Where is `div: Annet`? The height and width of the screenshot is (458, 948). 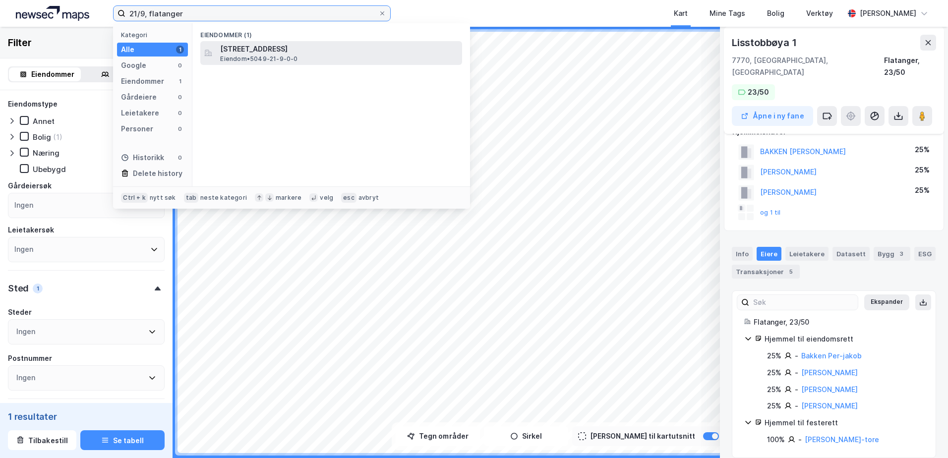
div: Annet is located at coordinates (44, 121).